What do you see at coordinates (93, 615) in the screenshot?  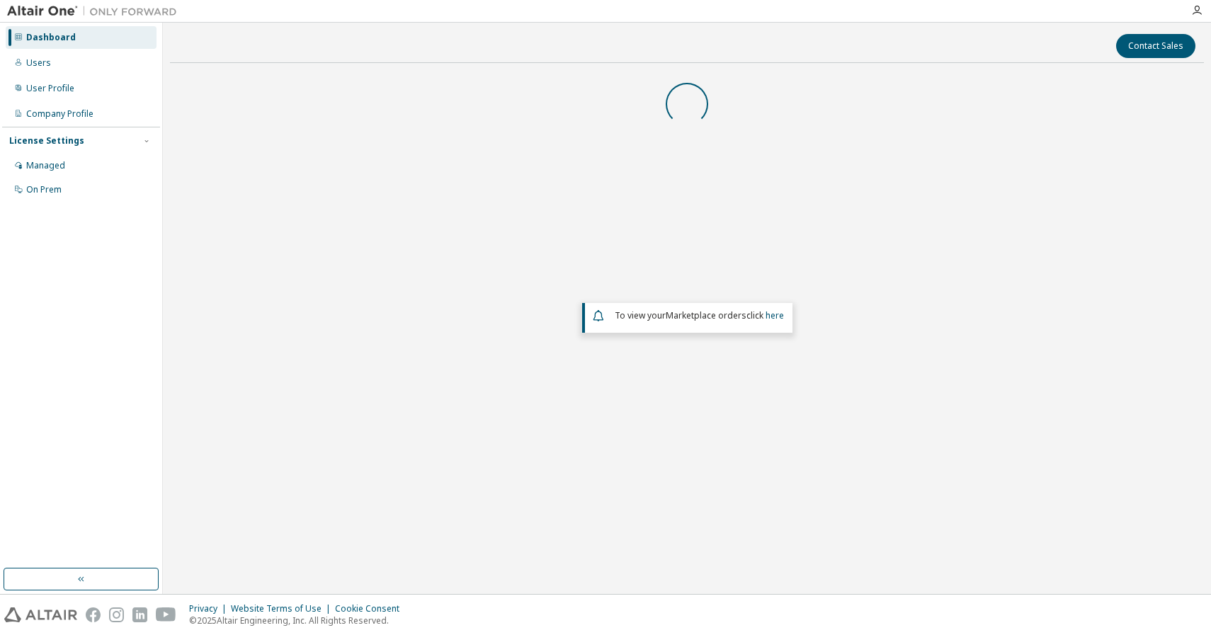 I see `img: facebook.svg` at bounding box center [93, 615].